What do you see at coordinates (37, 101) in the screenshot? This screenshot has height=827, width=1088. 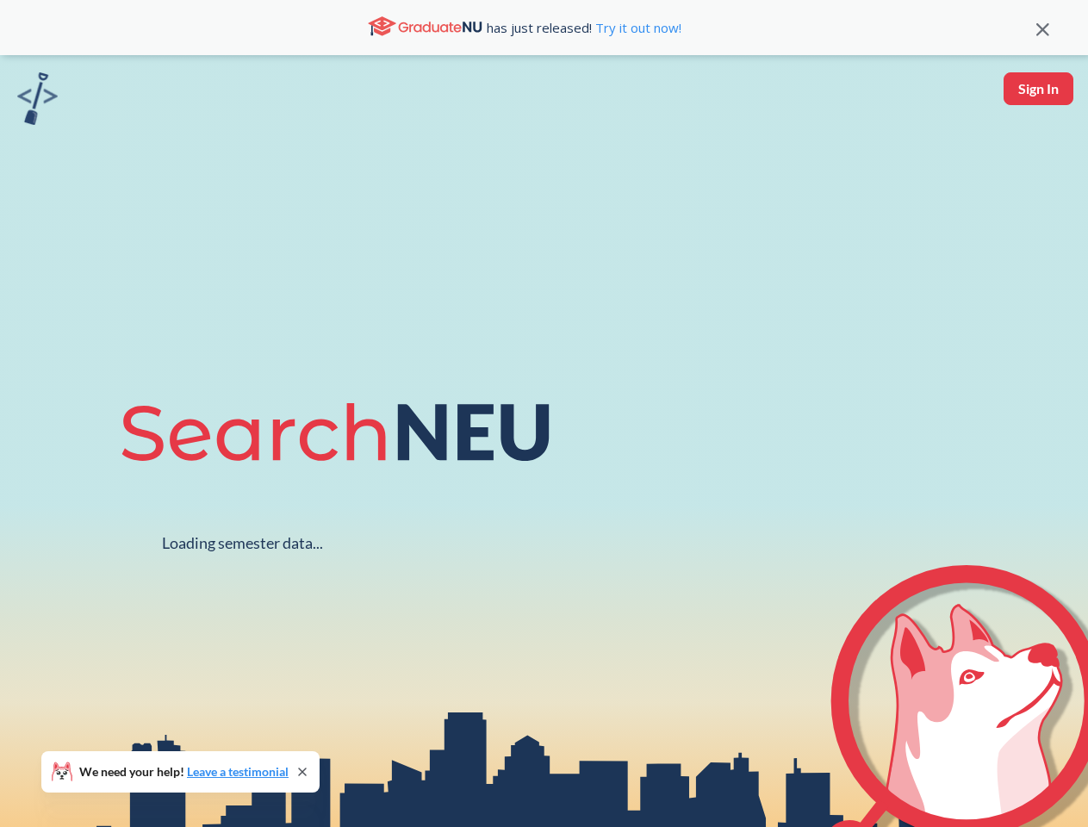 I see `a: sandbox logo` at bounding box center [37, 101].